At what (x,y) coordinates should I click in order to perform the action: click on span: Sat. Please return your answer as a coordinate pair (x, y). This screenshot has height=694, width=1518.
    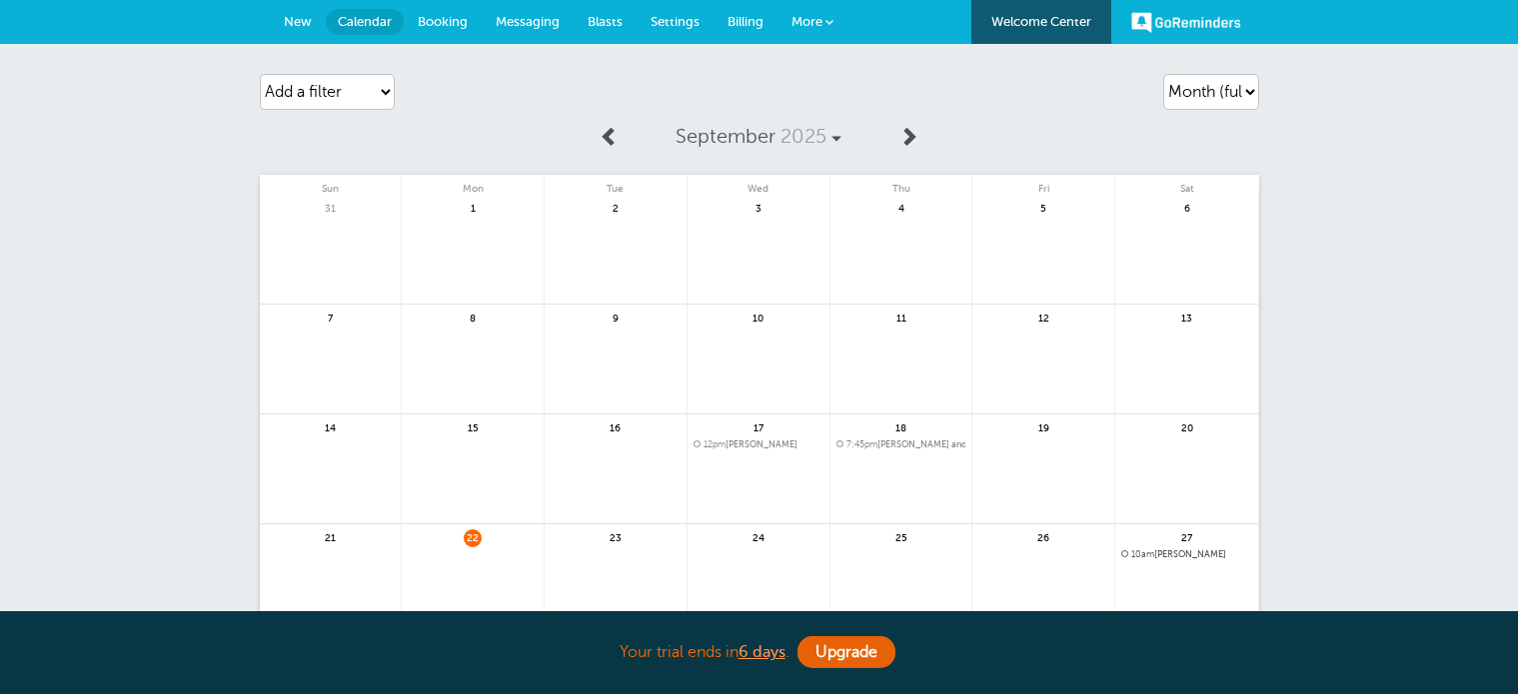
    Looking at the image, I should click on (1186, 185).